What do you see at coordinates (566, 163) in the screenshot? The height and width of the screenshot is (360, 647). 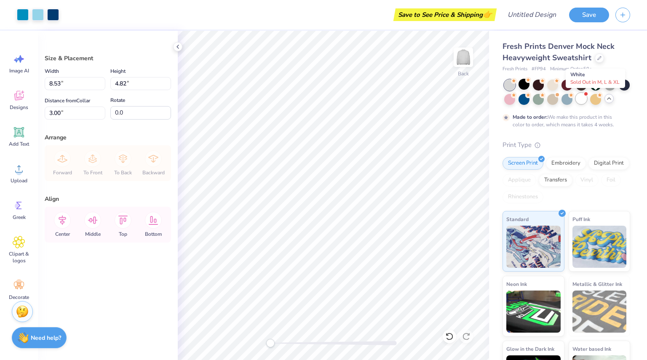 I see `div: Embroidery` at bounding box center [566, 163].